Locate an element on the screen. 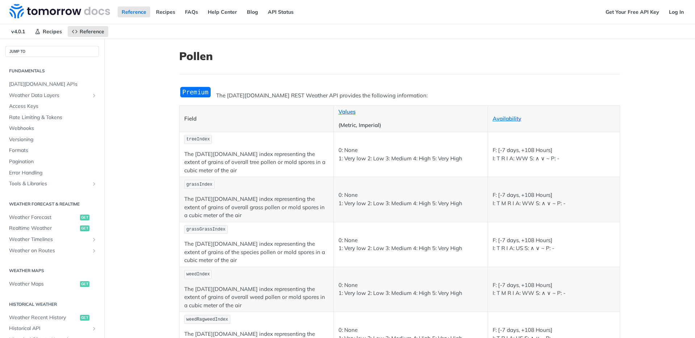 The height and width of the screenshot is (338, 695). a: Availability is located at coordinates (506, 118).